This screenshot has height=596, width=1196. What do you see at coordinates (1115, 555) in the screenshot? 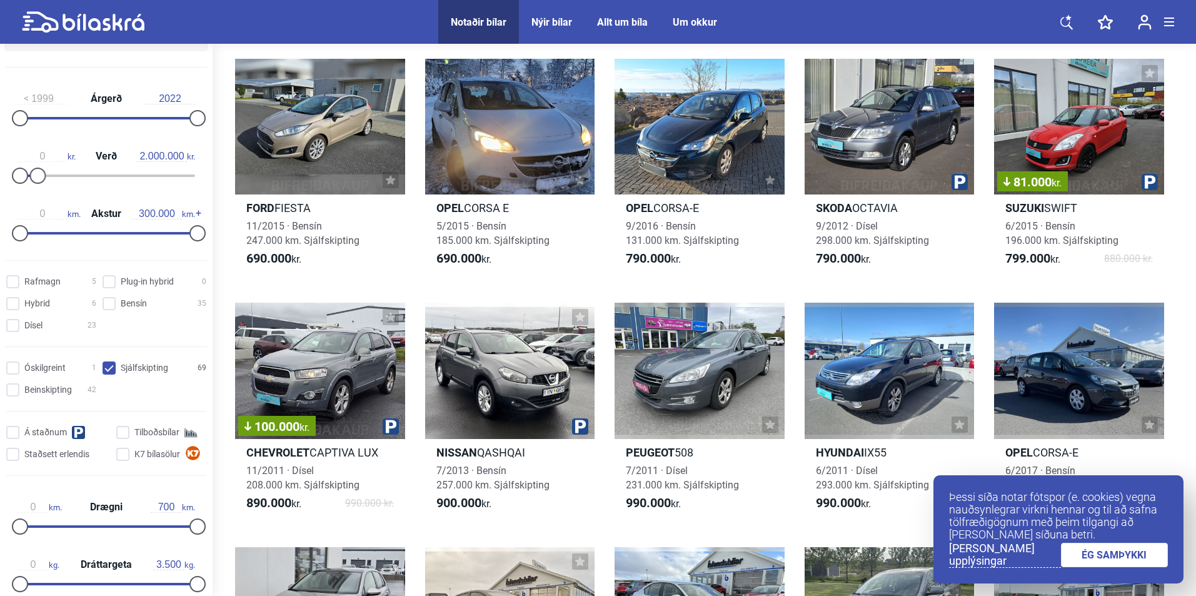
I see `a: ÉG SAMÞYKKI` at bounding box center [1115, 555].